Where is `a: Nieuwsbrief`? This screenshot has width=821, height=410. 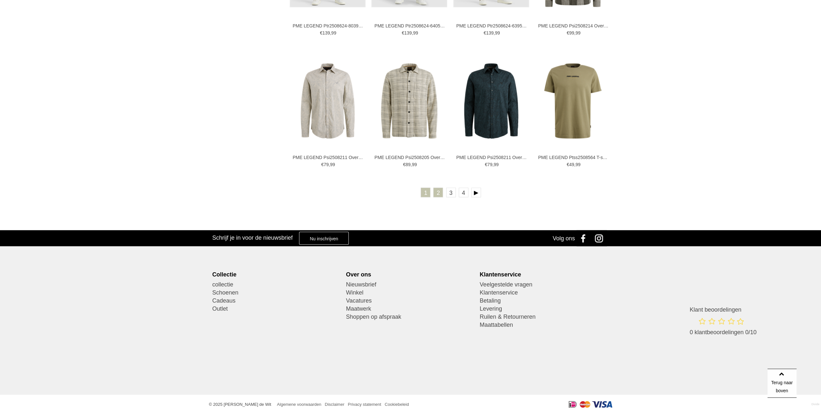 a: Nieuwsbrief is located at coordinates (410, 285).